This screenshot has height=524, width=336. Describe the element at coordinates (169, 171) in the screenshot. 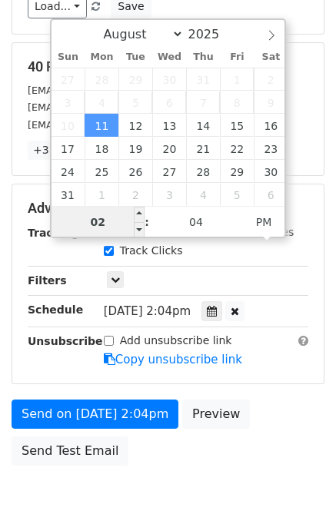

I see `span: August 27, 2025` at that location.